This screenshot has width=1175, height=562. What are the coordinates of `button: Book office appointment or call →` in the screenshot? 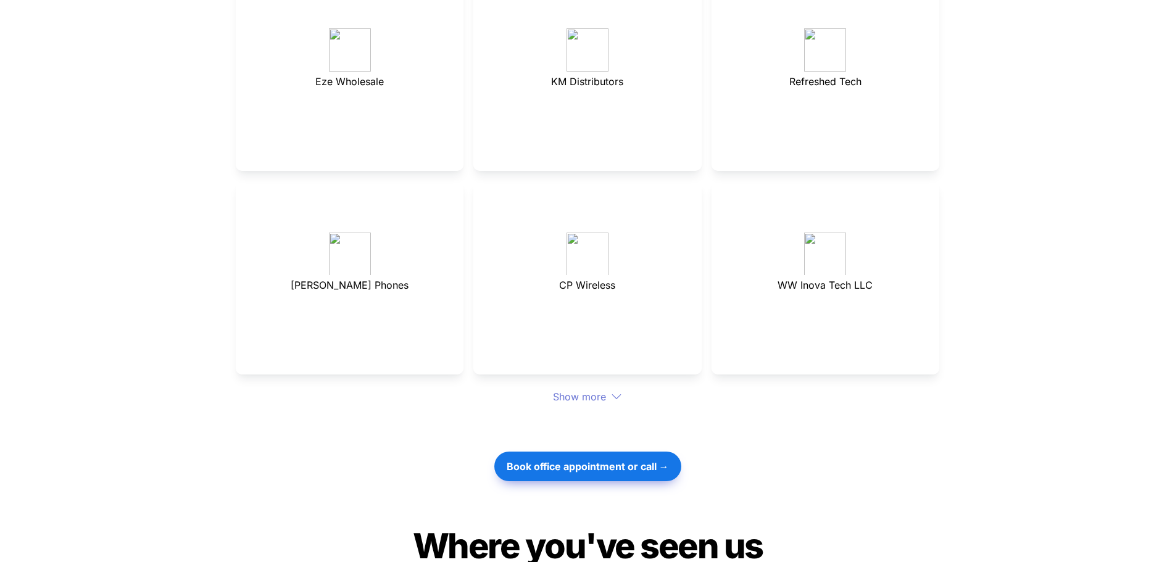 It's located at (588, 467).